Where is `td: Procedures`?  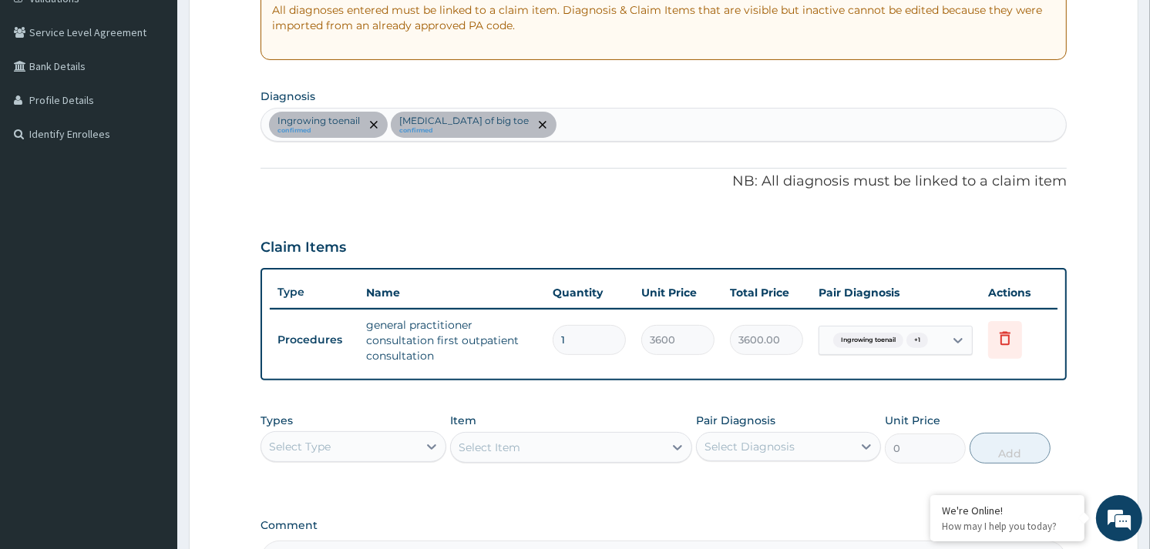
td: Procedures is located at coordinates (314, 340).